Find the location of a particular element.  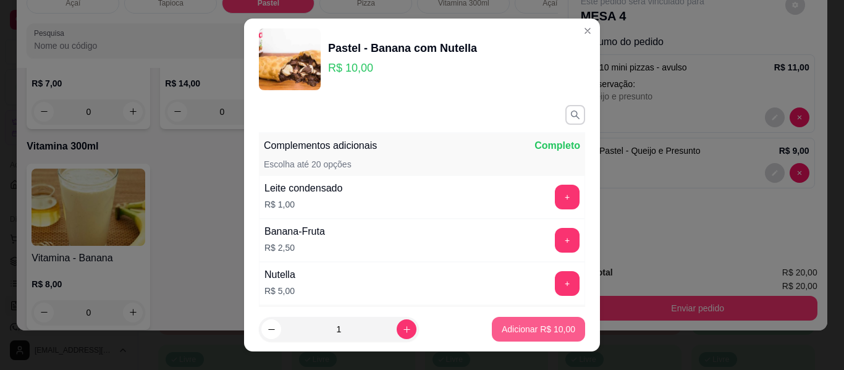

img: product-image is located at coordinates (290, 59).